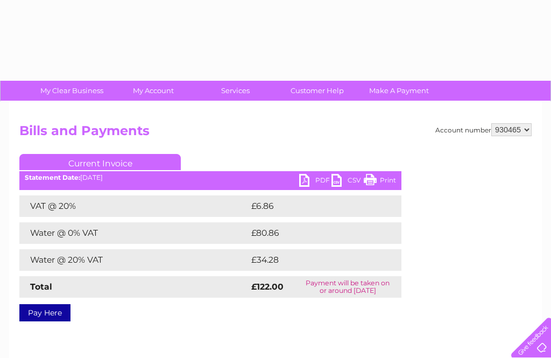  I want to click on b: Statement Date:, so click(52, 177).